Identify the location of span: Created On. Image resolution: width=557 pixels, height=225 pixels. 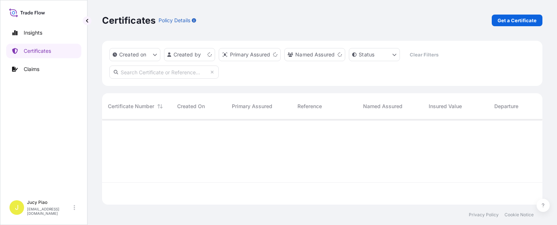
(191, 107).